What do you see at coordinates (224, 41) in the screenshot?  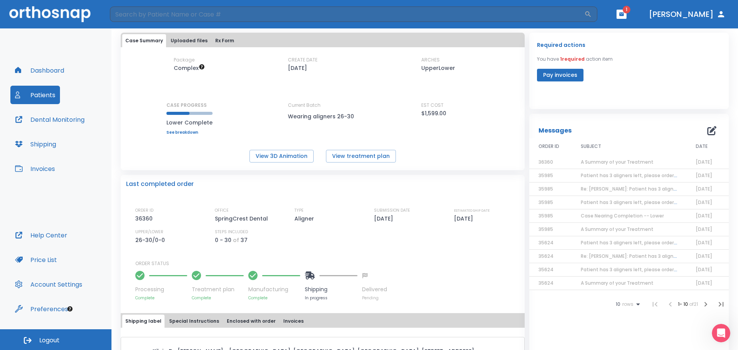 I see `button: Rx Form` at bounding box center [224, 41].